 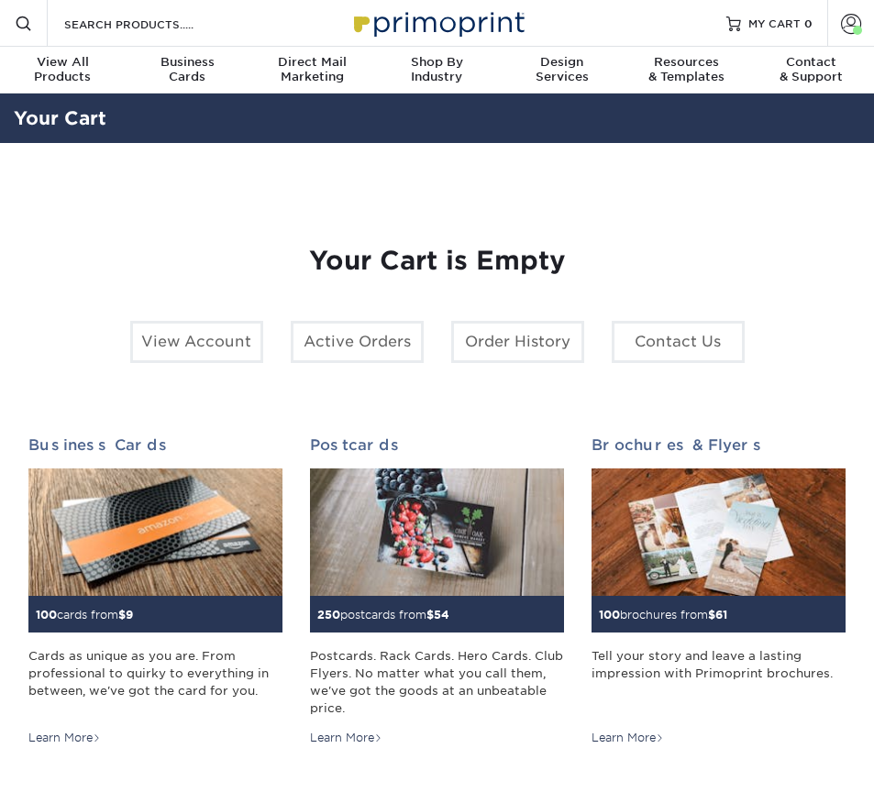 What do you see at coordinates (155, 682) in the screenshot?
I see `div: Cards as unique as you are. From professional to quirky to everything in between, we've got the c...` at bounding box center [155, 682].